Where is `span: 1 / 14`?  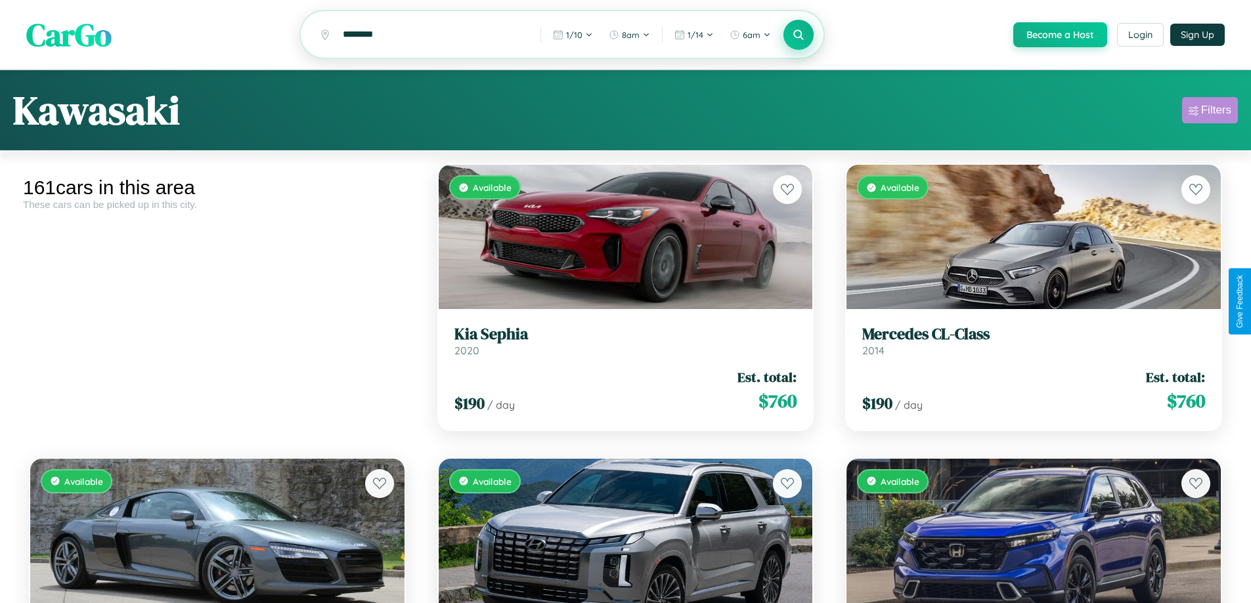 span: 1 / 14 is located at coordinates (695, 35).